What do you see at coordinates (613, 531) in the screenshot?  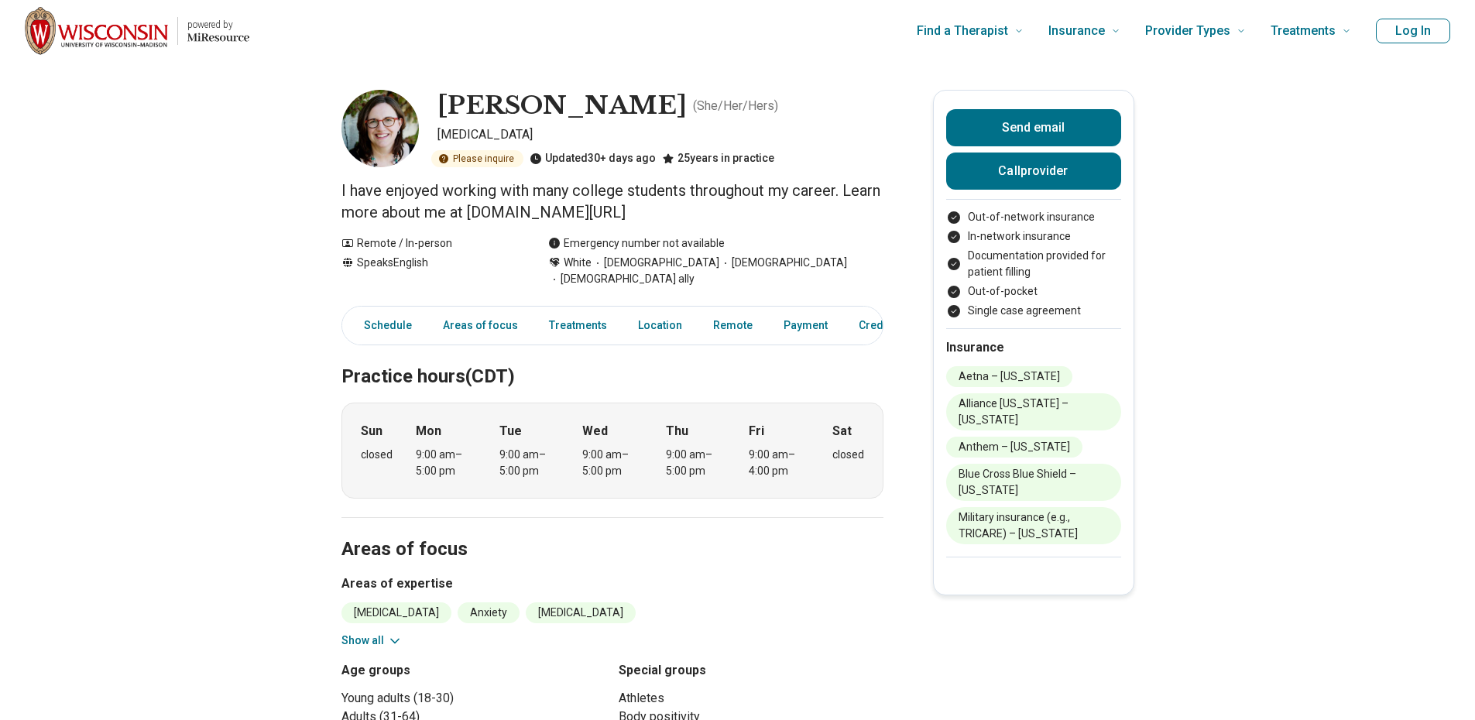 I see `h2: Areas of focus` at bounding box center [613, 531].